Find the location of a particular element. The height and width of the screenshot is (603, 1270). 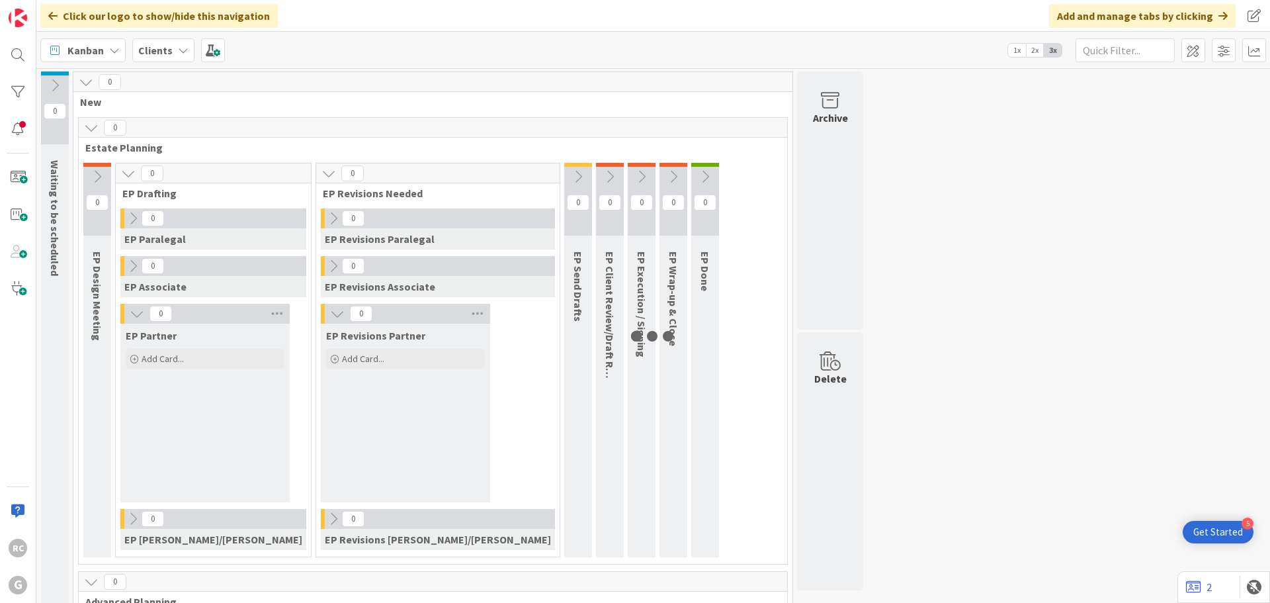

div: Click our logo to show/hide this navigation is located at coordinates (159, 16).